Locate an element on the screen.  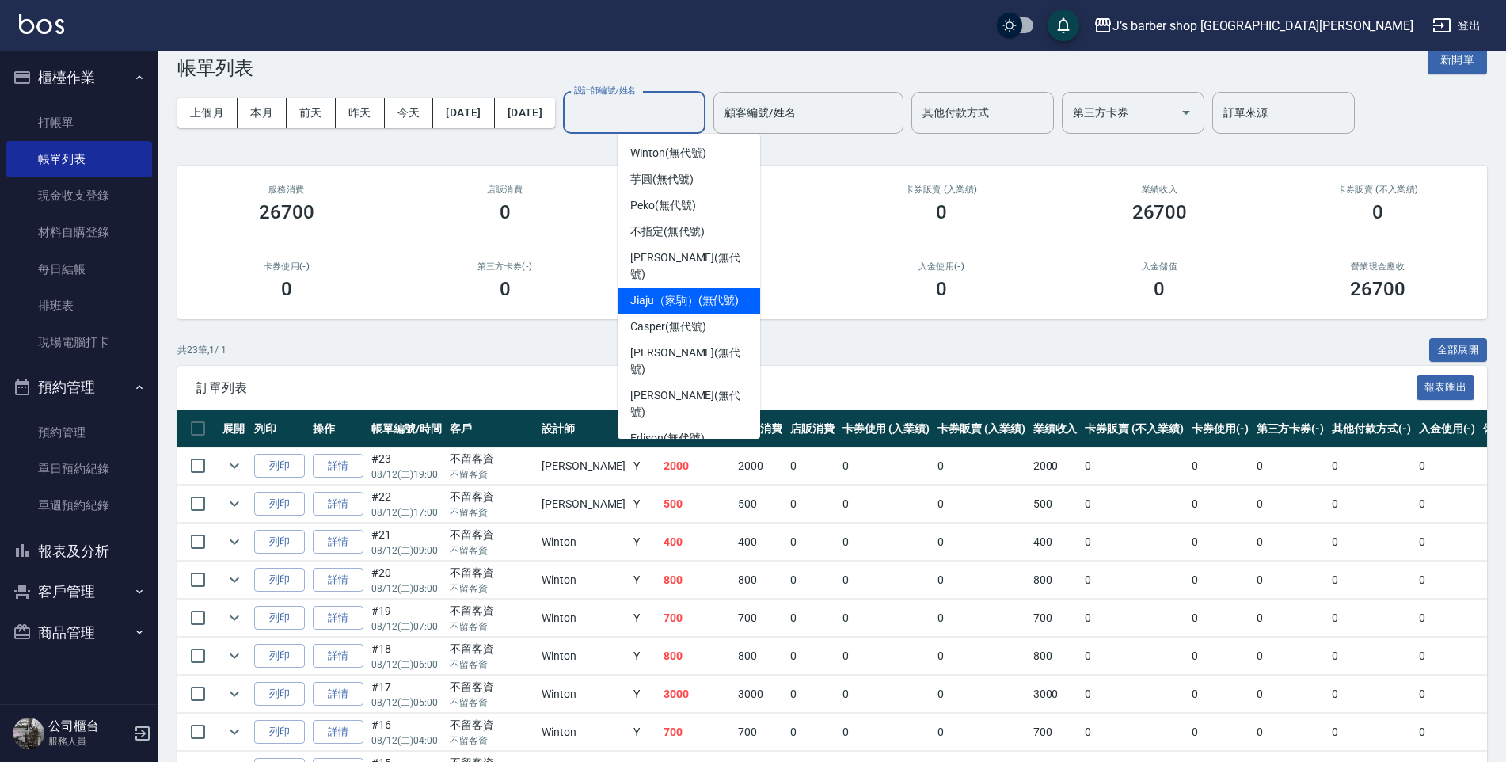
th: 店販消費 is located at coordinates (812, 428).